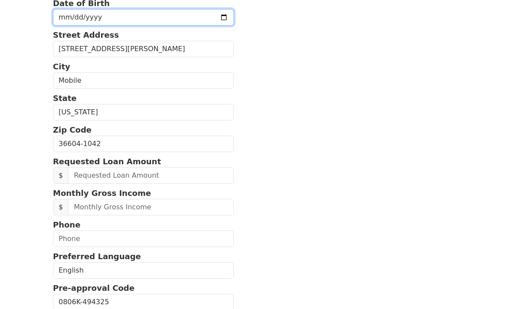 The height and width of the screenshot is (309, 512). What do you see at coordinates (66, 225) in the screenshot?
I see `strong: Phone` at bounding box center [66, 225].